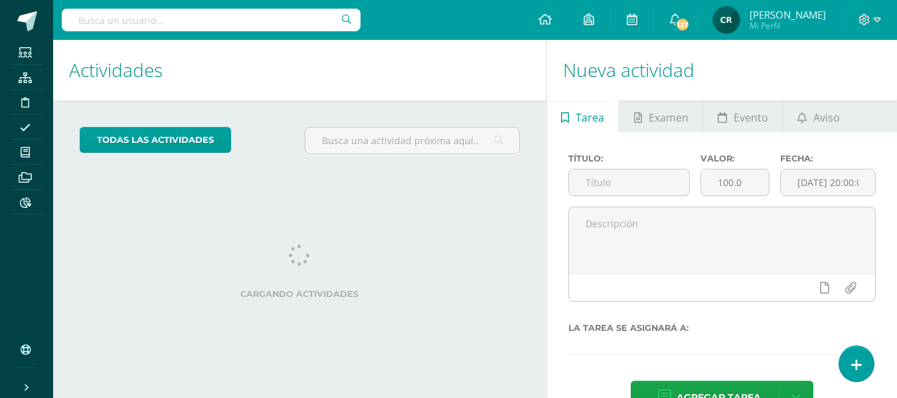 The height and width of the screenshot is (398, 897). What do you see at coordinates (630, 182) in the screenshot?
I see `input: Título` at bounding box center [630, 182].